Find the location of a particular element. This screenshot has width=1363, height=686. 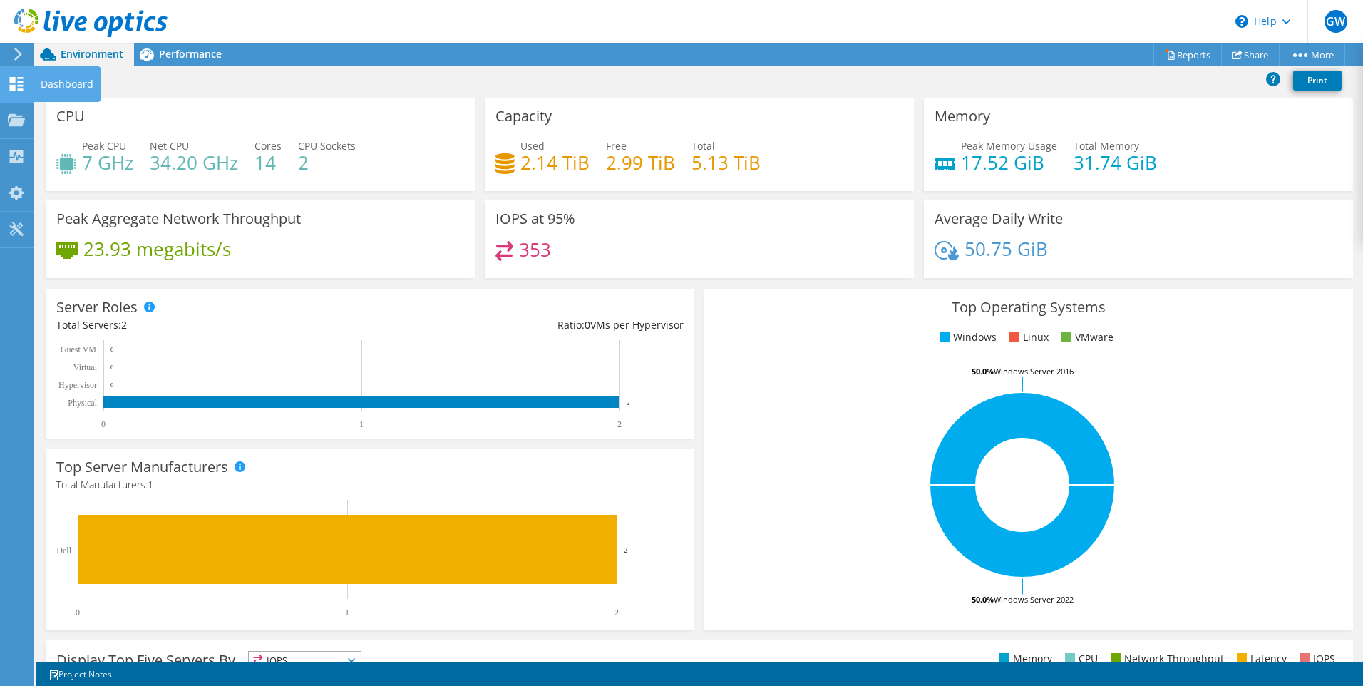

h3: IOPS at 95% is located at coordinates (535, 219).